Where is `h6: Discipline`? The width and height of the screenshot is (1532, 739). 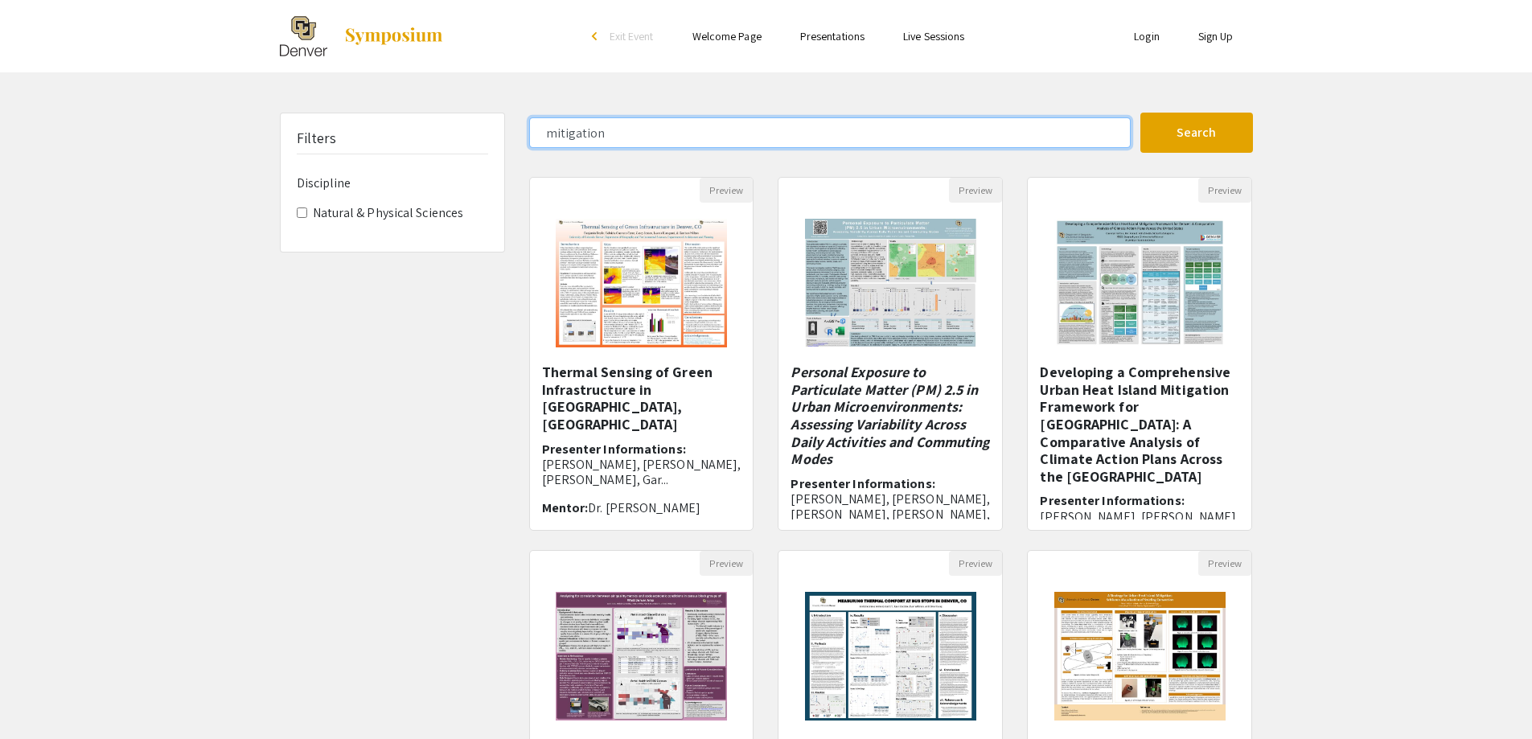
h6: Discipline is located at coordinates (392, 183).